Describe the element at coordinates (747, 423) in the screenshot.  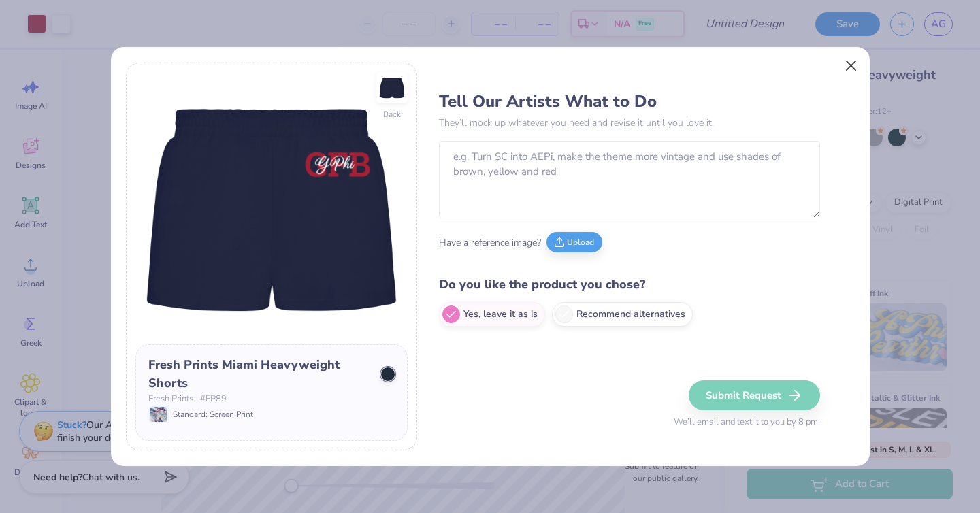
I see `span: We’ll email and text it to you by 8 pm.` at that location.